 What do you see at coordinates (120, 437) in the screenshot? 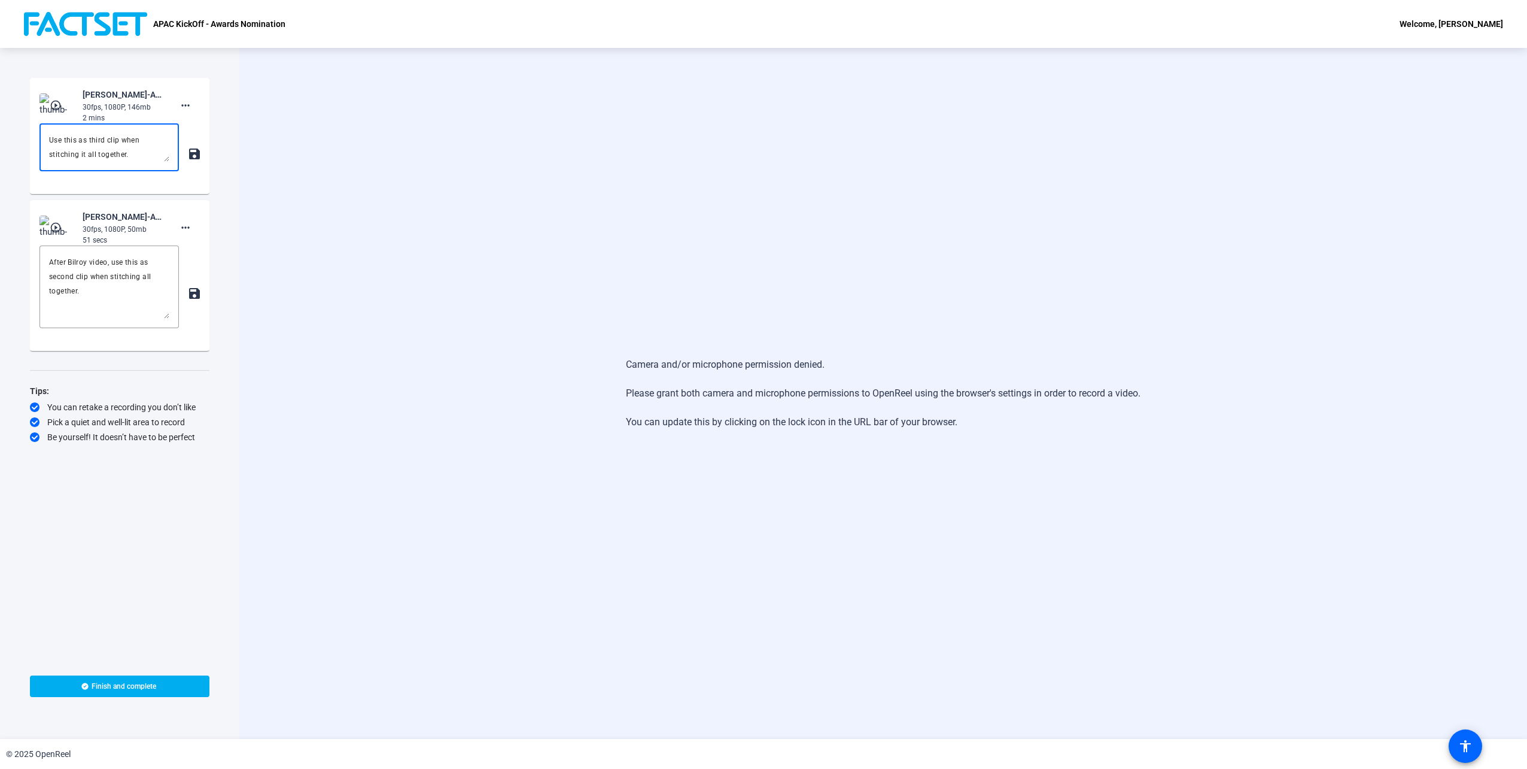
I see `div: Be yourself! It doesn’t have to be perfect` at bounding box center [120, 437].